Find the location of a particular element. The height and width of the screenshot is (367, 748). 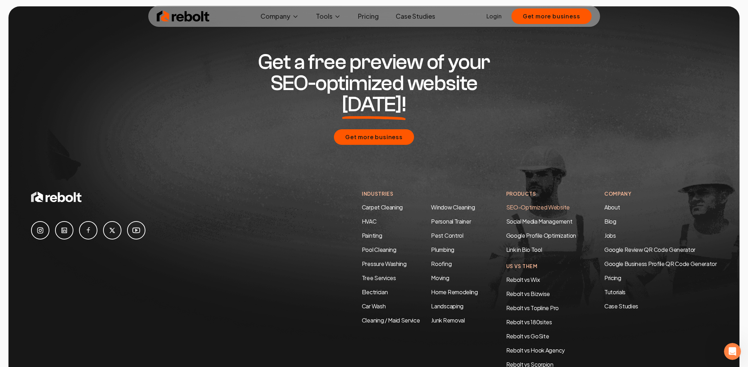

a: Cleaning / Maid Service is located at coordinates (391, 320).